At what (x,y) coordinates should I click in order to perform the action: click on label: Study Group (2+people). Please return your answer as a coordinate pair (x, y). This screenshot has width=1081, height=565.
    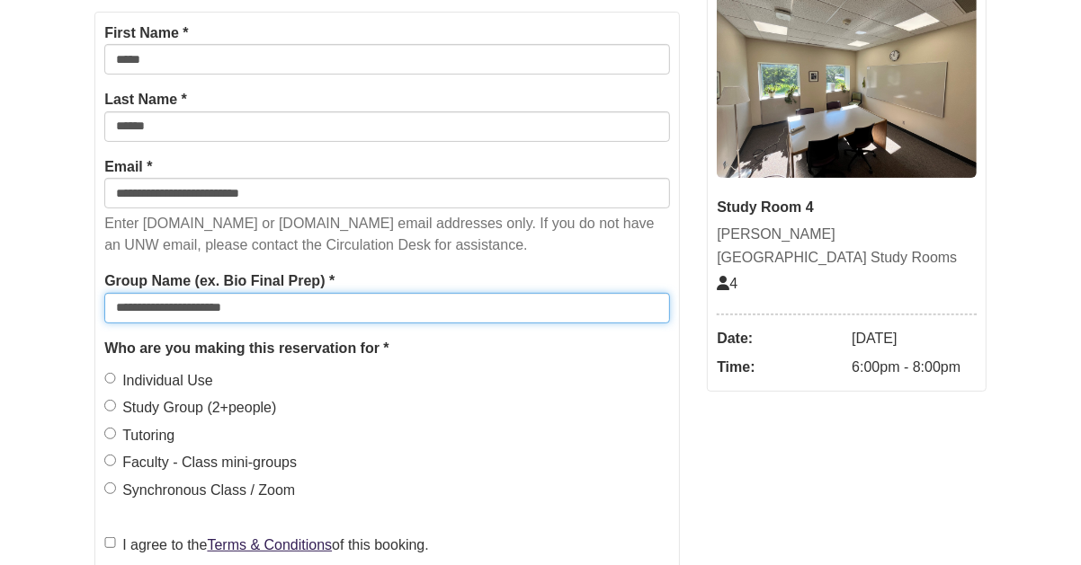
    Looking at the image, I should click on (190, 408).